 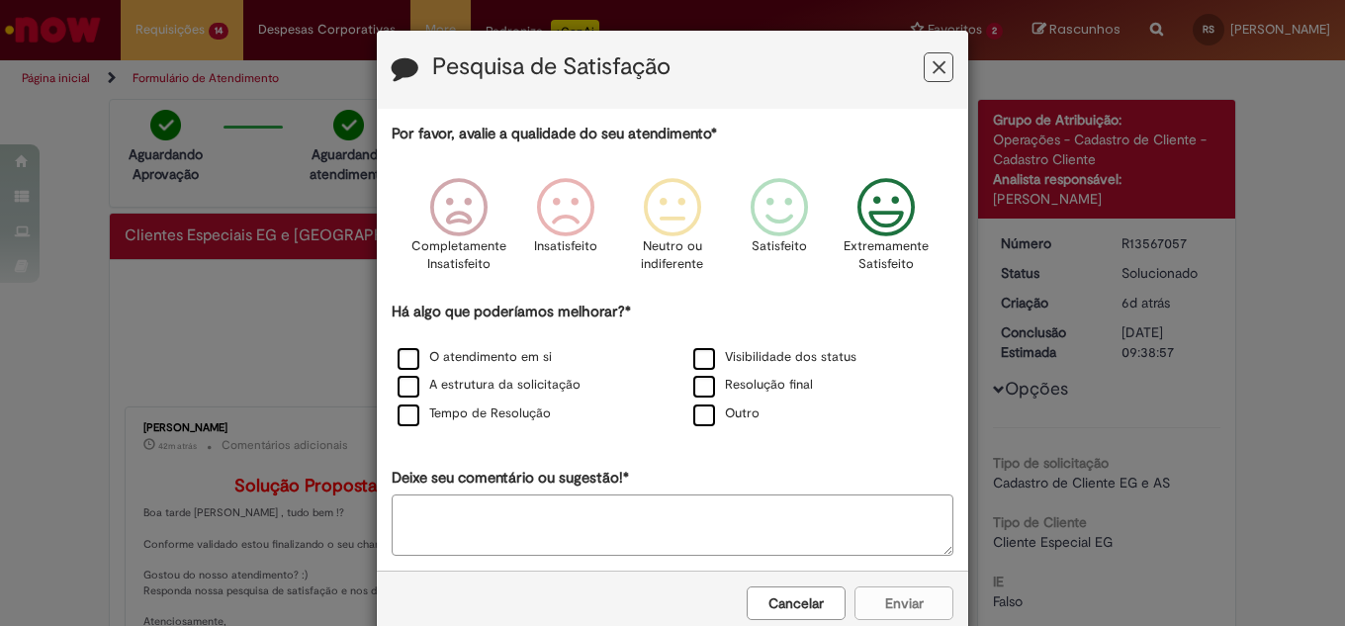 What do you see at coordinates (554, 134) in the screenshot?
I see `label: Por favor, avalie a qualidade do seu atendimento*` at bounding box center [554, 134].